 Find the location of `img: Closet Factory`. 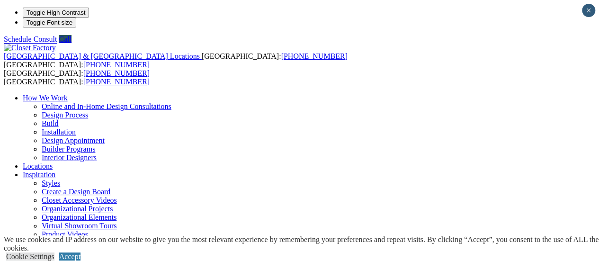

img: Closet Factory is located at coordinates (30, 48).